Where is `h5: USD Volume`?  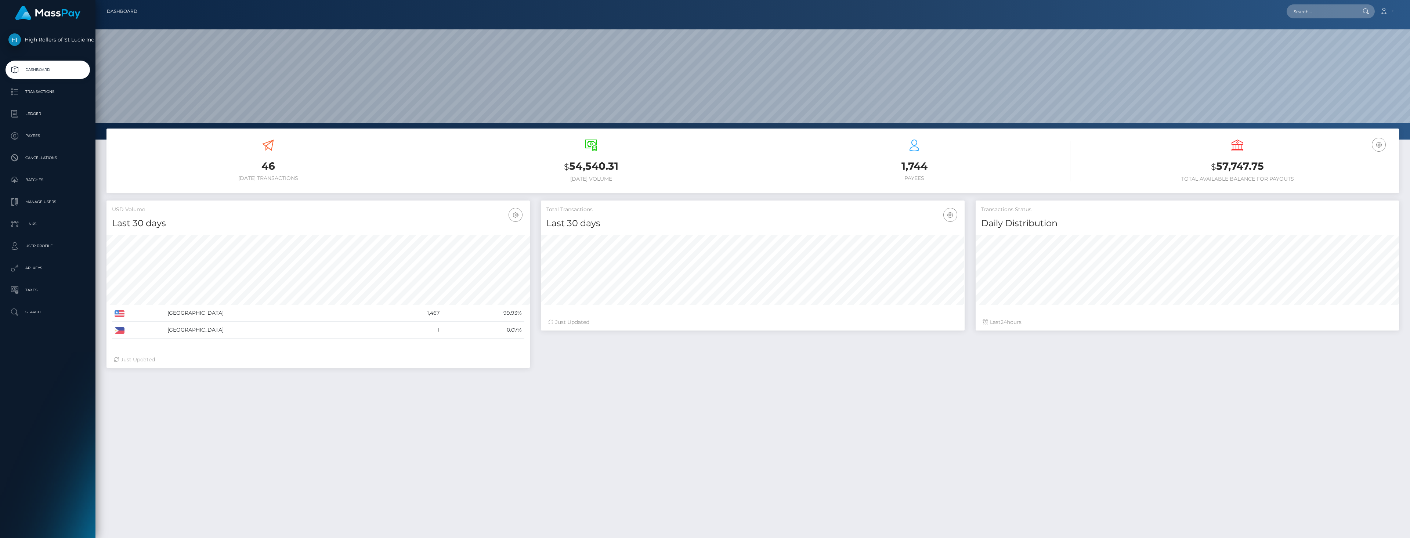
h5: USD Volume is located at coordinates (318, 210).